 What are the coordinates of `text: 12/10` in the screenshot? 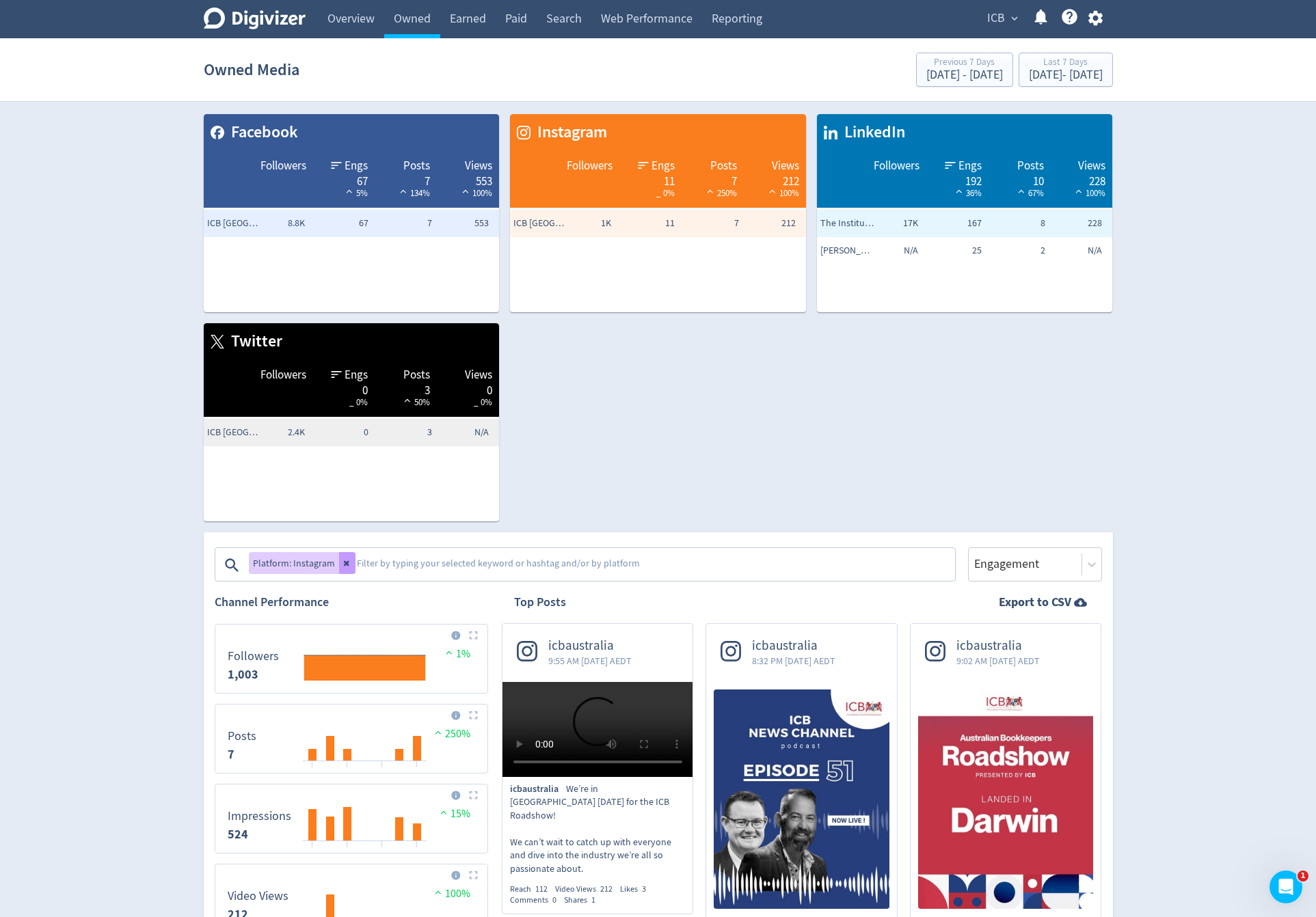 It's located at (381, 851).